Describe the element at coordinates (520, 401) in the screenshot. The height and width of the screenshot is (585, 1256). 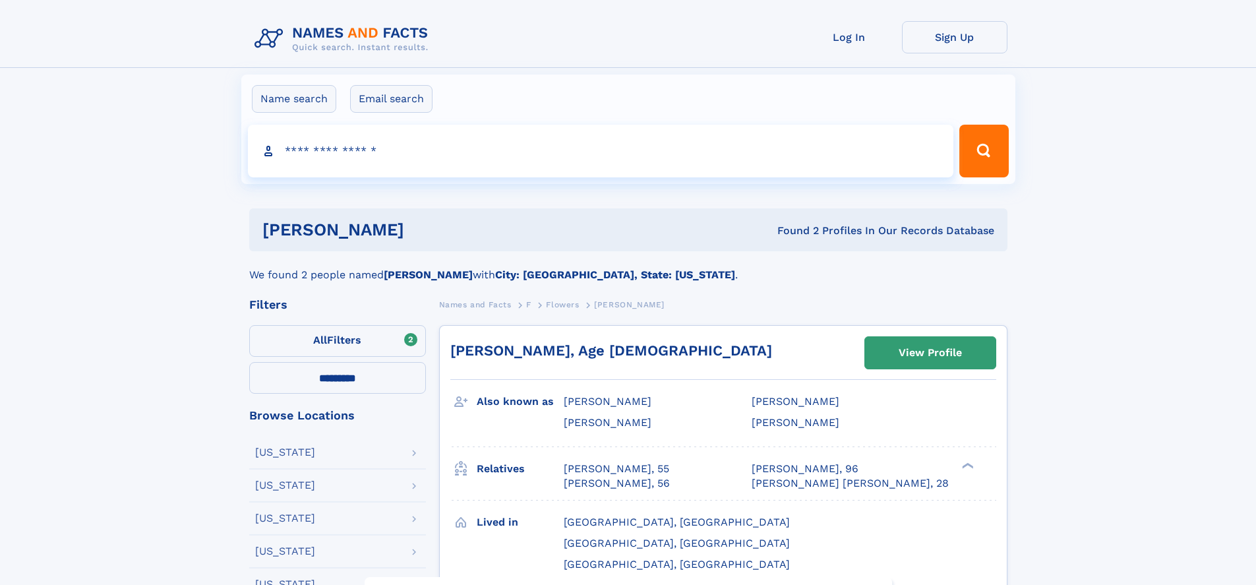
I see `h3: Also known as` at that location.